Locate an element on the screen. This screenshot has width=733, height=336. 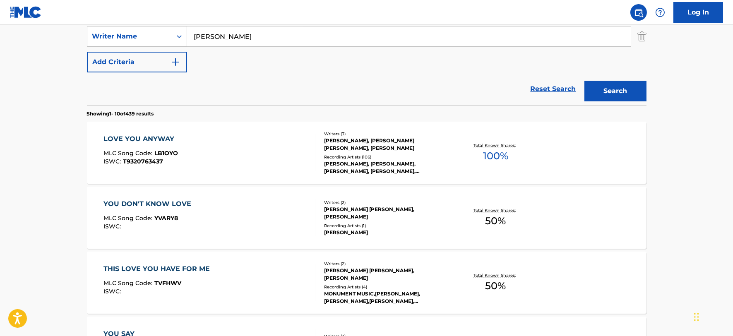
form: Search Form is located at coordinates (367, 53).